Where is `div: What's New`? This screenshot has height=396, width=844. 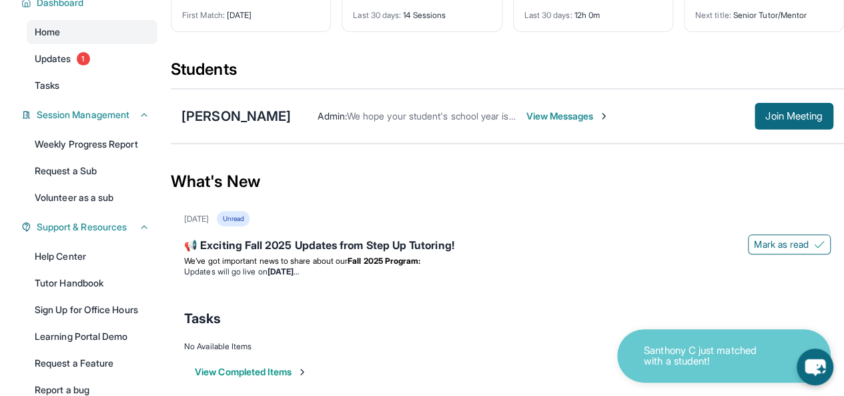 div: What's New is located at coordinates (507, 181).